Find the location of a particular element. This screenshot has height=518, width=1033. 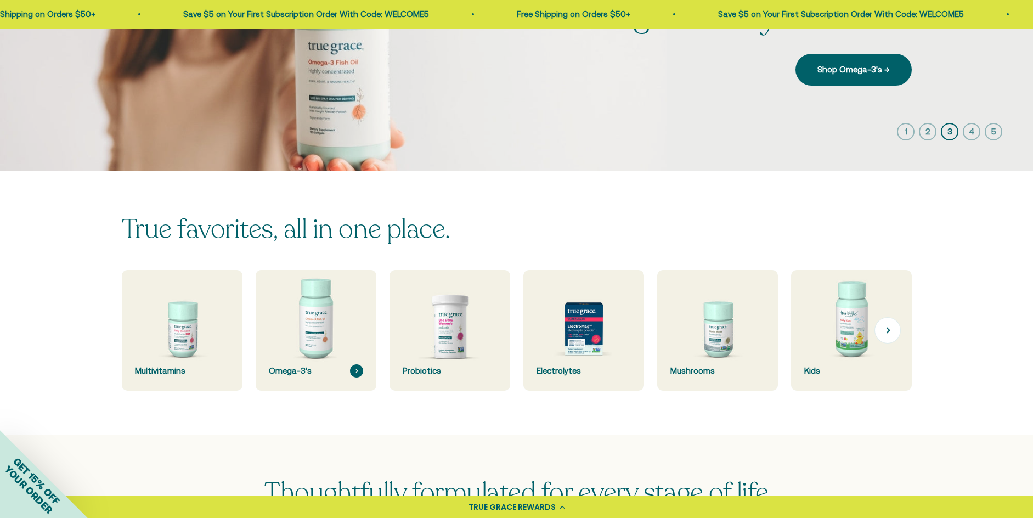

a: Probiotics is located at coordinates (450, 330).